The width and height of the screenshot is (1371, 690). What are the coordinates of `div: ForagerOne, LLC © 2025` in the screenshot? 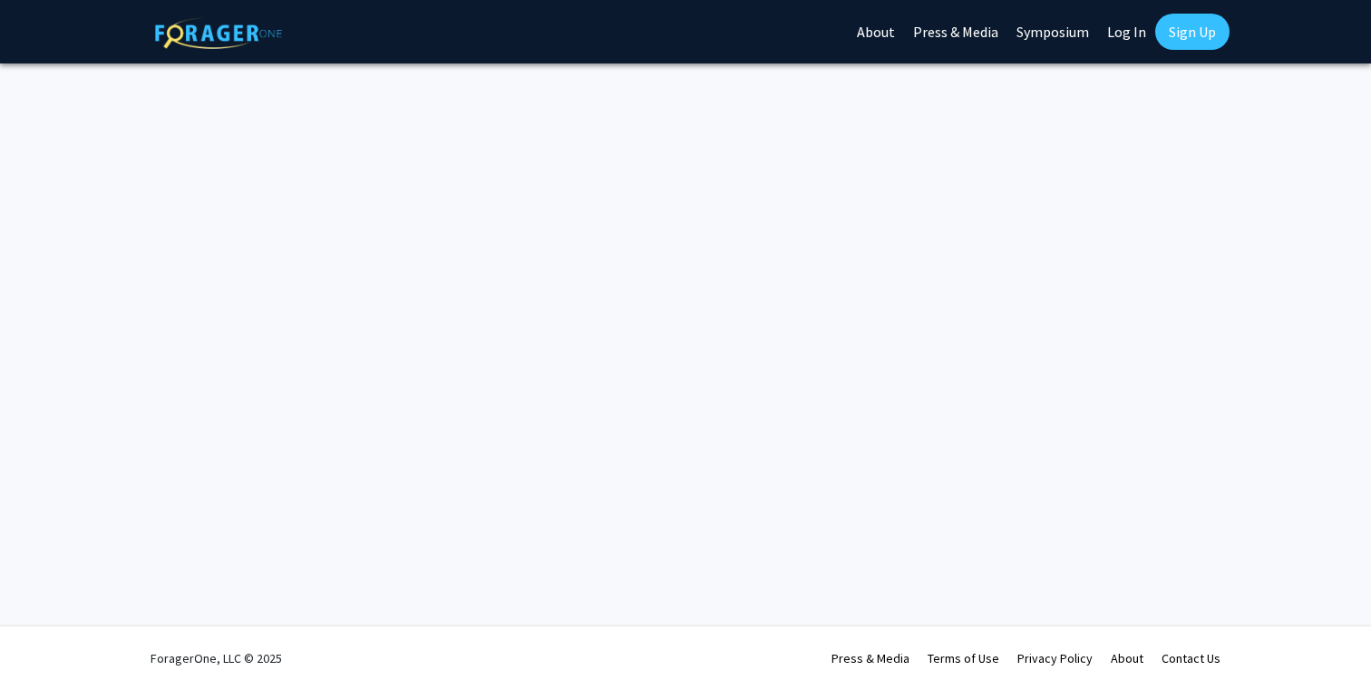 It's located at (216, 658).